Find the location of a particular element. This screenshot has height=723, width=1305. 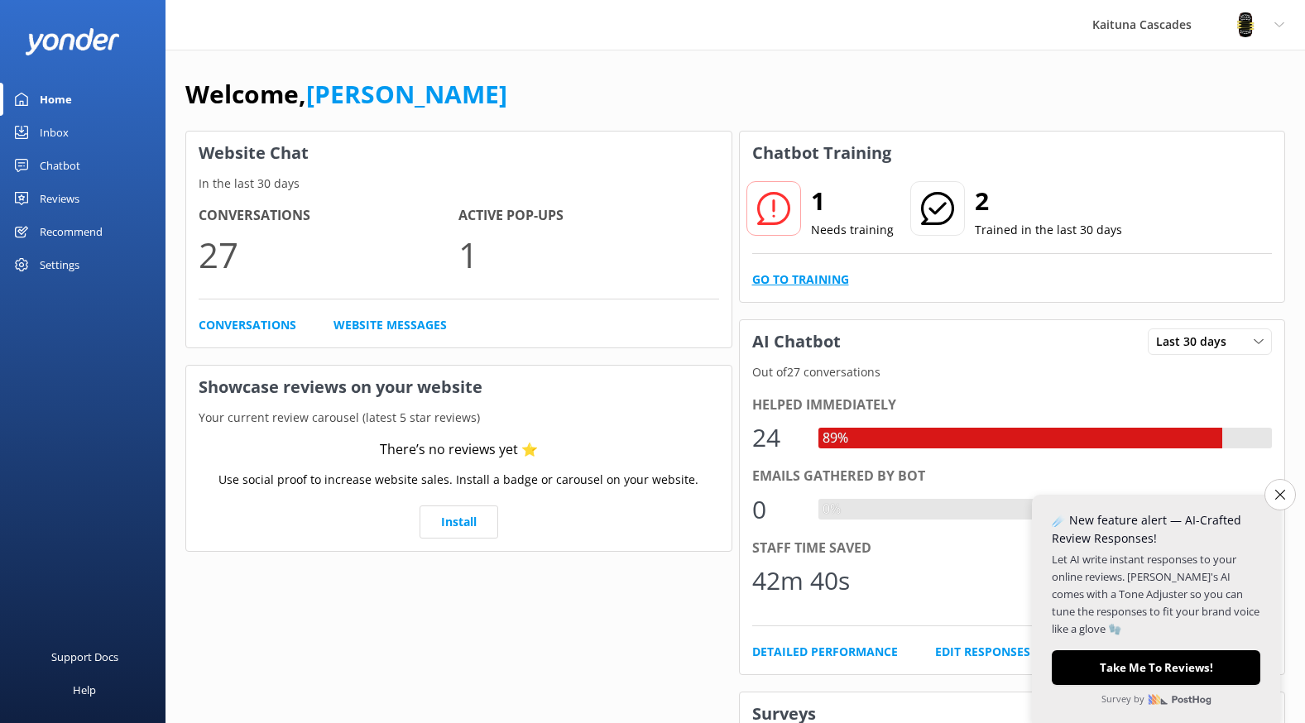

div: There’s no reviews yet ⭐ is located at coordinates (458, 450).